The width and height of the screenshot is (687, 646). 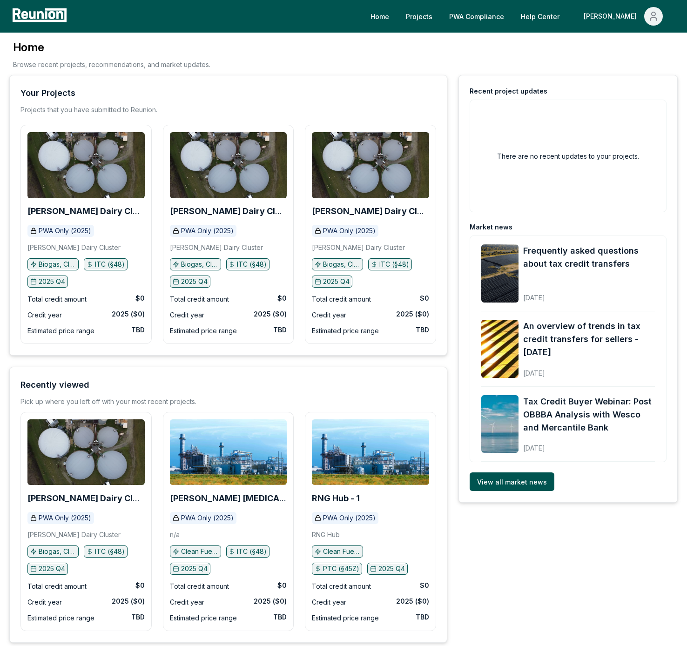 What do you see at coordinates (108, 402) in the screenshot?
I see `div: Pick up where you left off with your most recent projects.` at bounding box center [108, 402].